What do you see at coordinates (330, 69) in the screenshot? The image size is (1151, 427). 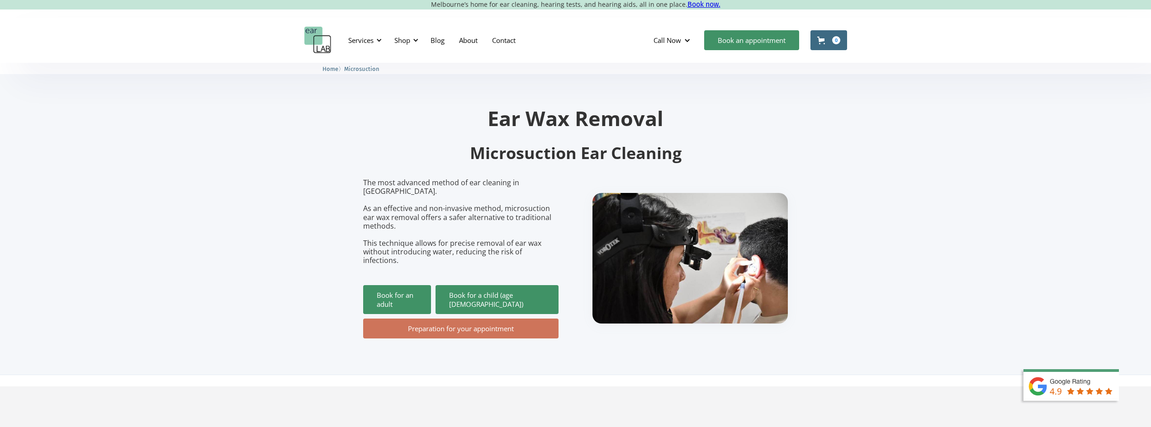 I see `span: Home` at bounding box center [330, 69].